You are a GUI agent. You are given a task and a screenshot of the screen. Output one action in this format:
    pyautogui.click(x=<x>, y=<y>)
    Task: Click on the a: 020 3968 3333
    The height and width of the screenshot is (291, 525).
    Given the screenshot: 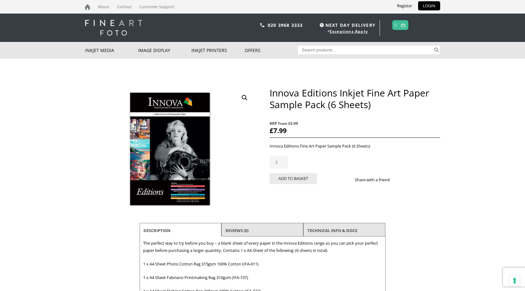 What is the action you would take?
    pyautogui.click(x=285, y=25)
    